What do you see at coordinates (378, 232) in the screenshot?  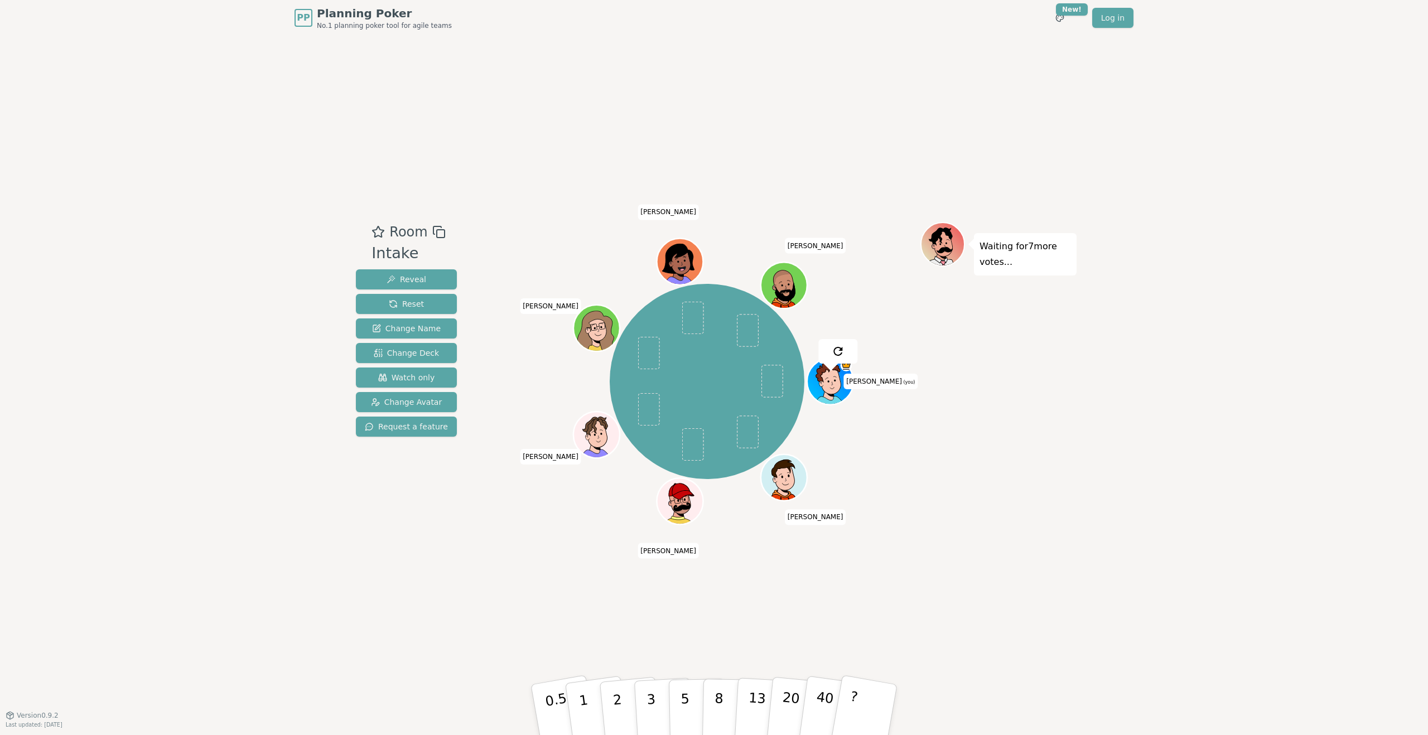 I see `button: Add as favourite` at bounding box center [378, 232].